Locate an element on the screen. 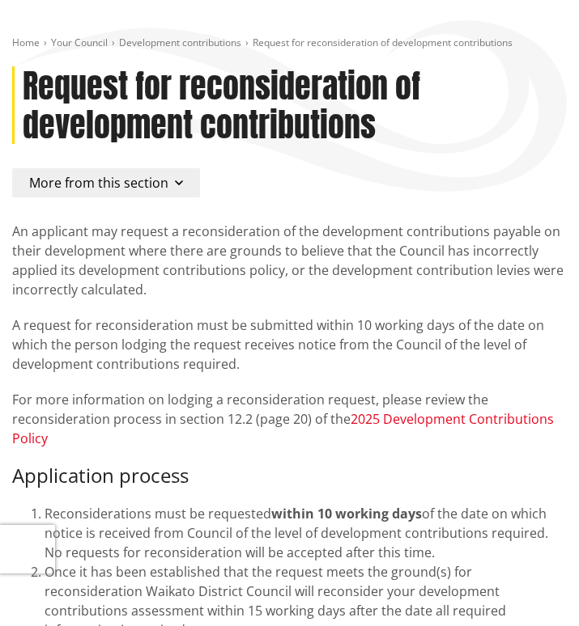 Image resolution: width=579 pixels, height=626 pixels. button: More from this section is located at coordinates (106, 183).